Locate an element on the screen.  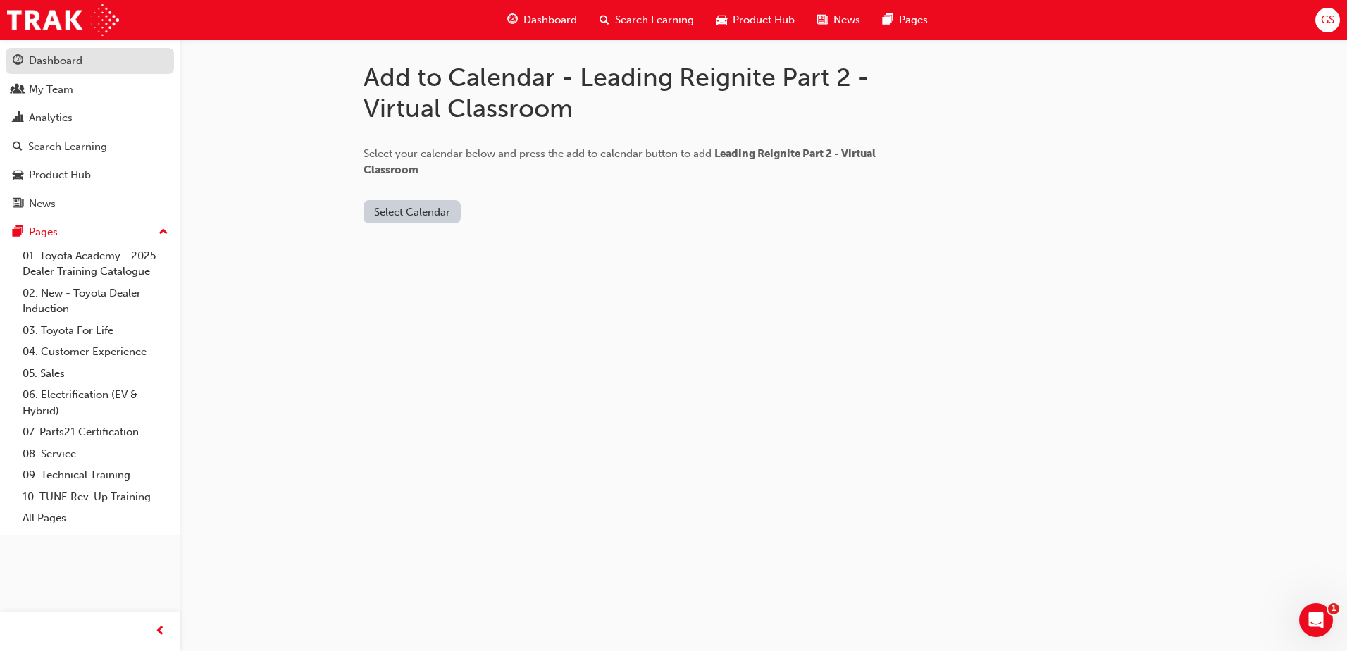
a: 03. Toyota For Life is located at coordinates (95, 330).